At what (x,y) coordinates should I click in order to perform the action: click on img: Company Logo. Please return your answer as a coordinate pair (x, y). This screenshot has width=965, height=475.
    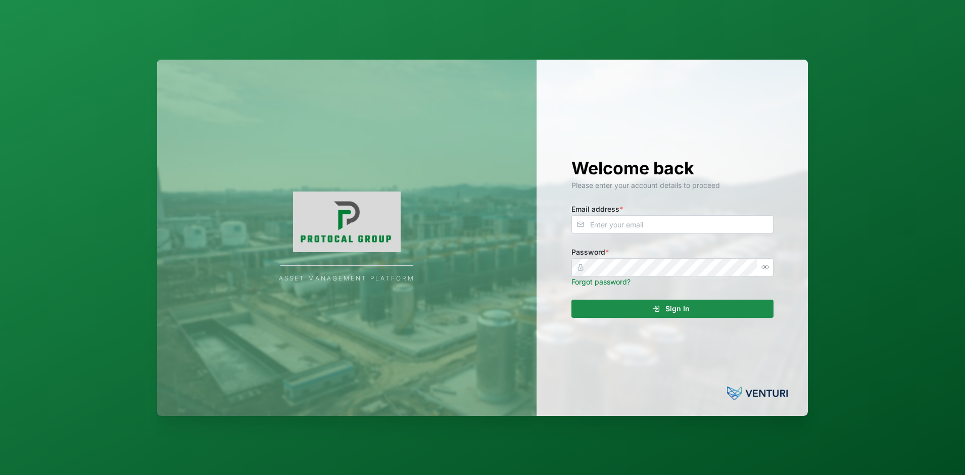
    Looking at the image, I should click on (347, 222).